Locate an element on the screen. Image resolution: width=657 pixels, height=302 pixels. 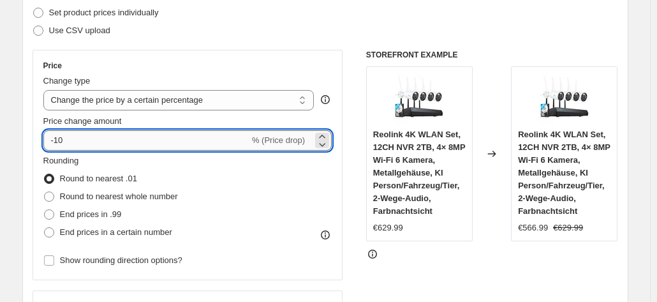
h3: Price is located at coordinates (52, 66).